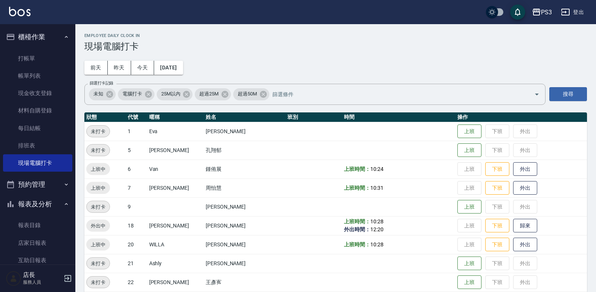 The width and height of the screenshot is (596, 292). Describe the element at coordinates (38, 260) in the screenshot. I see `a: 互助日報表` at that location.